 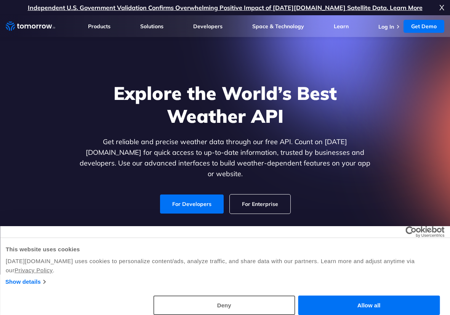 I want to click on a: Show details, so click(x=25, y=282).